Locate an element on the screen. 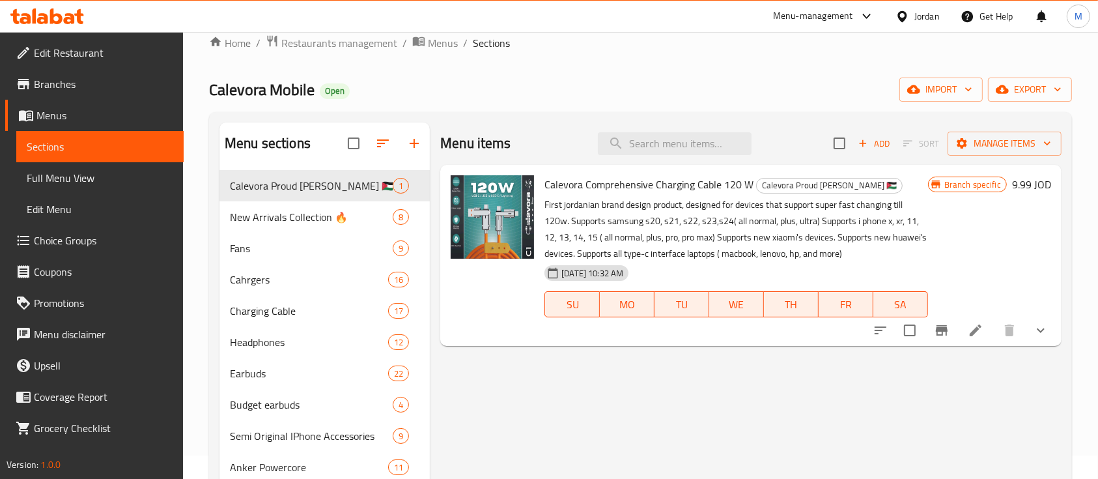 This screenshot has height=479, width=1098. div: New Arrivals Collection 🔥 is located at coordinates (311, 217).